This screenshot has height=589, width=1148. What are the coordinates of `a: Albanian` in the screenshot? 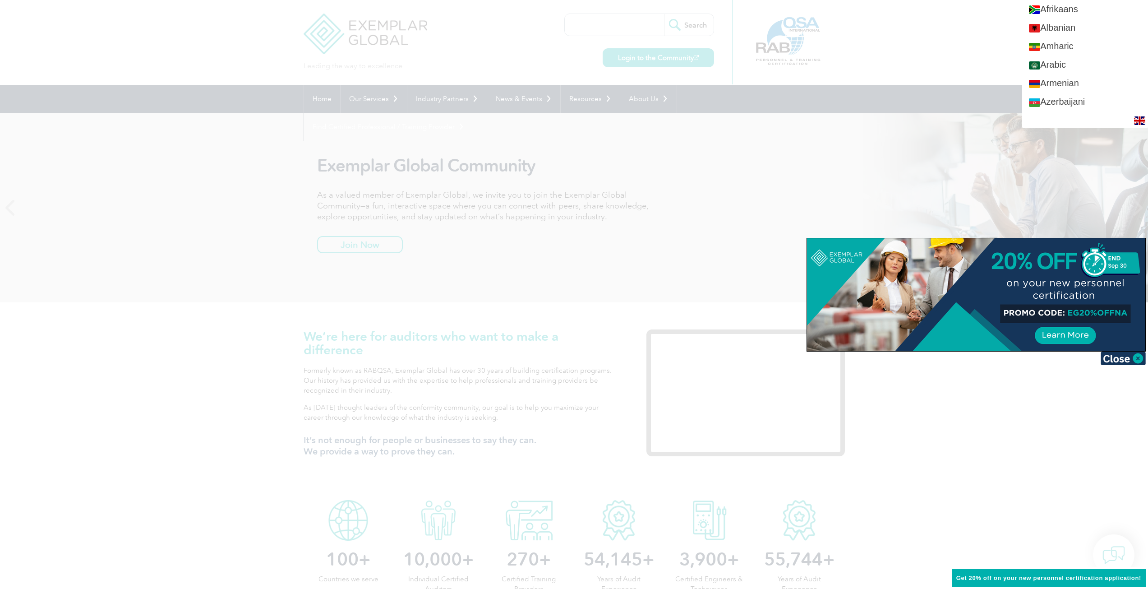 It's located at (1085, 28).